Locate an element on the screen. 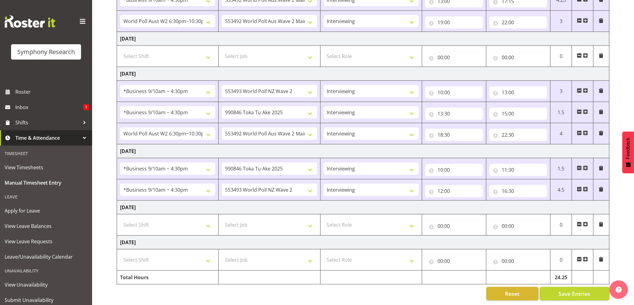 The height and width of the screenshot is (305, 634). a: Leave/Unavailability Calendar is located at coordinates (46, 257).